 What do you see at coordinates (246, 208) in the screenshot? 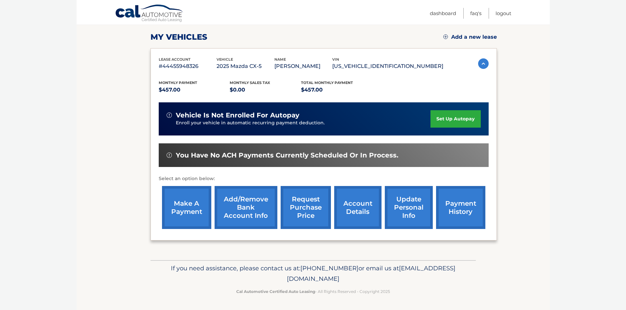
I see `a: Add/Remove bank account info` at bounding box center [246, 208].